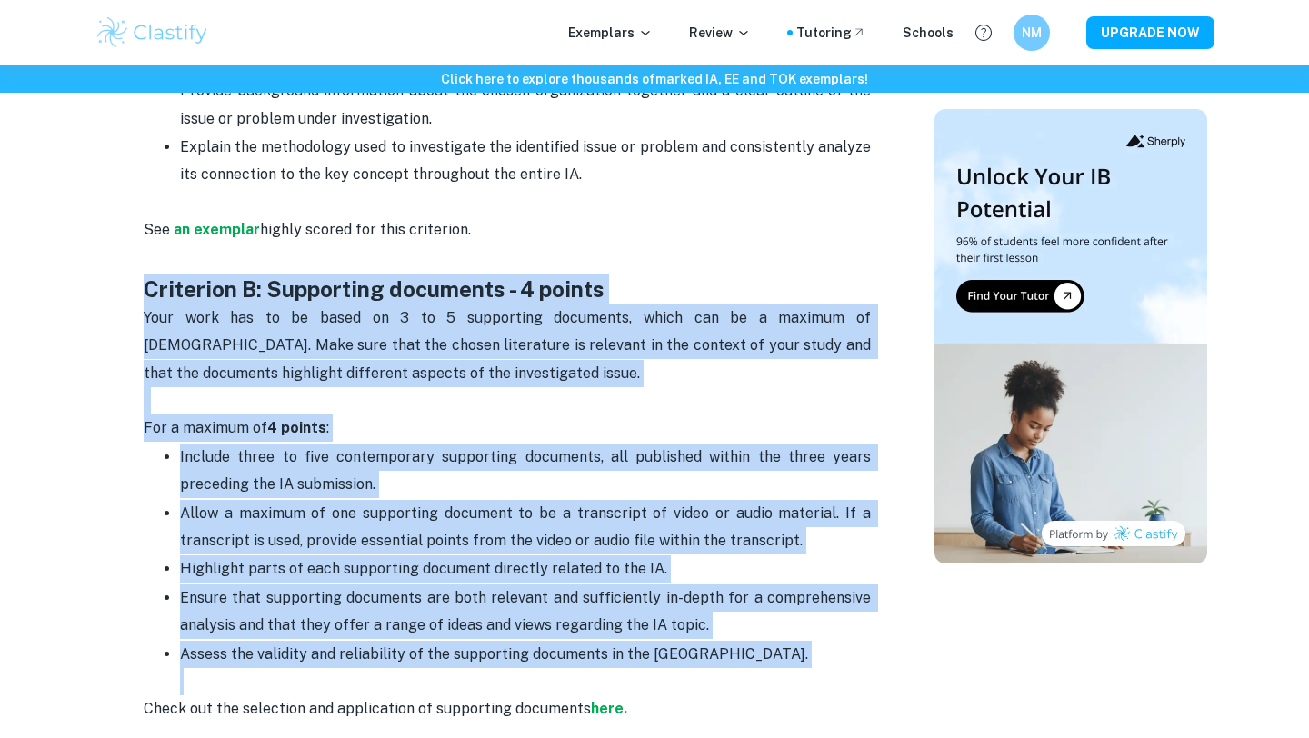 The image size is (1309, 738). What do you see at coordinates (424, 568) in the screenshot?
I see `span: Highlight parts of each supporting document directly related to the IA.` at bounding box center [424, 568].